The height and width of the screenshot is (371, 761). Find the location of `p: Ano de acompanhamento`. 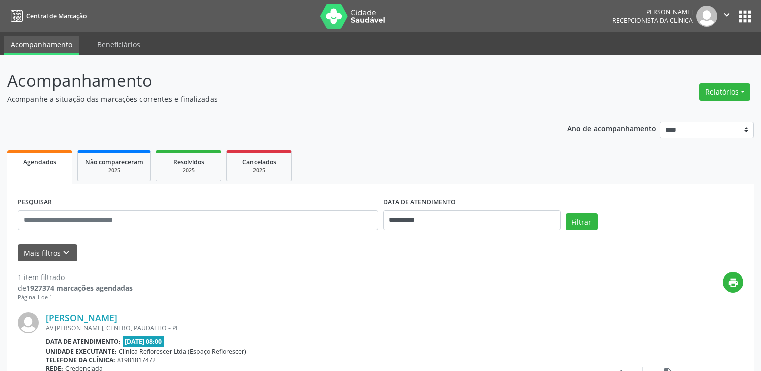

p: Ano de acompanhamento is located at coordinates (612, 128).